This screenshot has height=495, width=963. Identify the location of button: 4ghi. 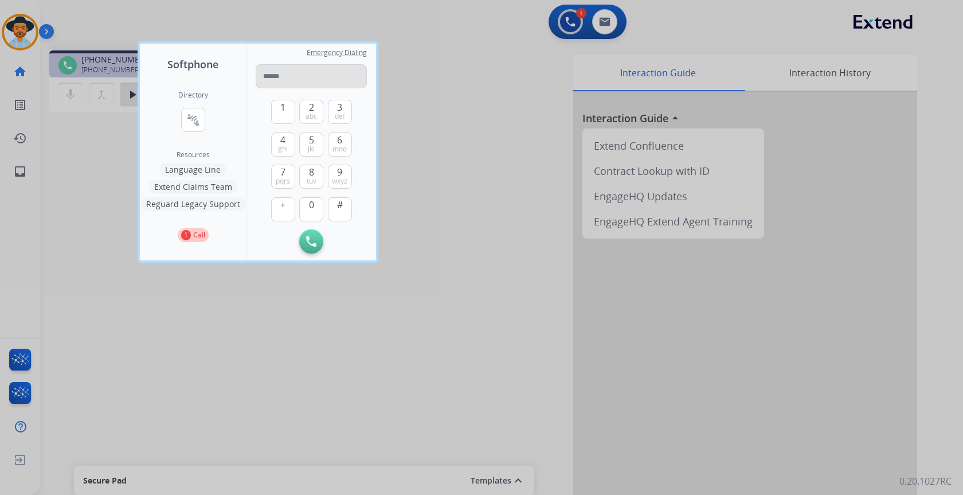
(283, 145).